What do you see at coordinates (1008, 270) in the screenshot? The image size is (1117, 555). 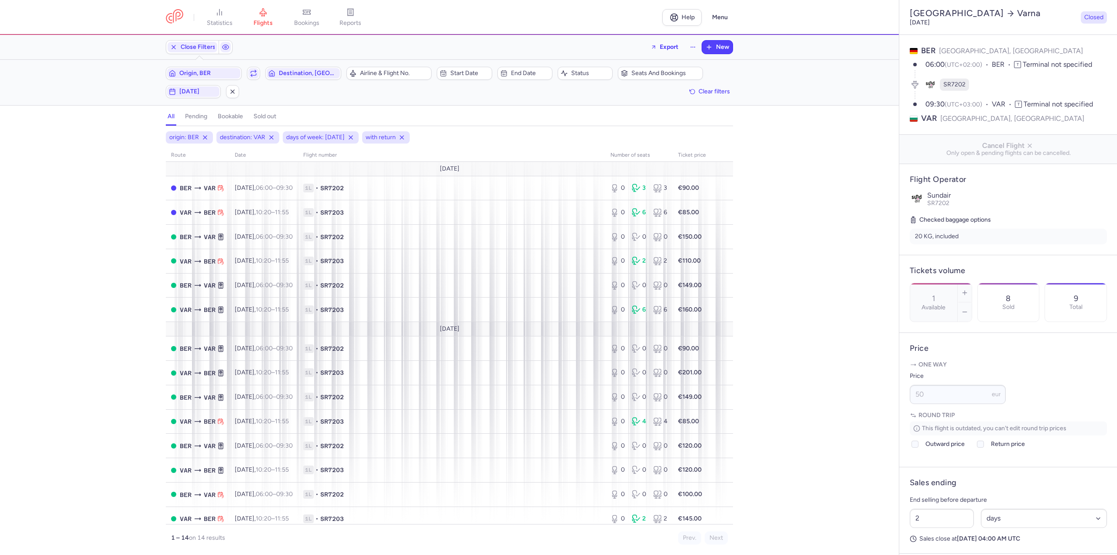 I see `h4: Tickets volume` at bounding box center [1008, 270].